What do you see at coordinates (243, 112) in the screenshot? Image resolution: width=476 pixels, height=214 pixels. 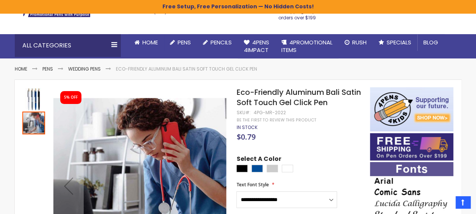 I see `strong: SKU` at bounding box center [243, 112].